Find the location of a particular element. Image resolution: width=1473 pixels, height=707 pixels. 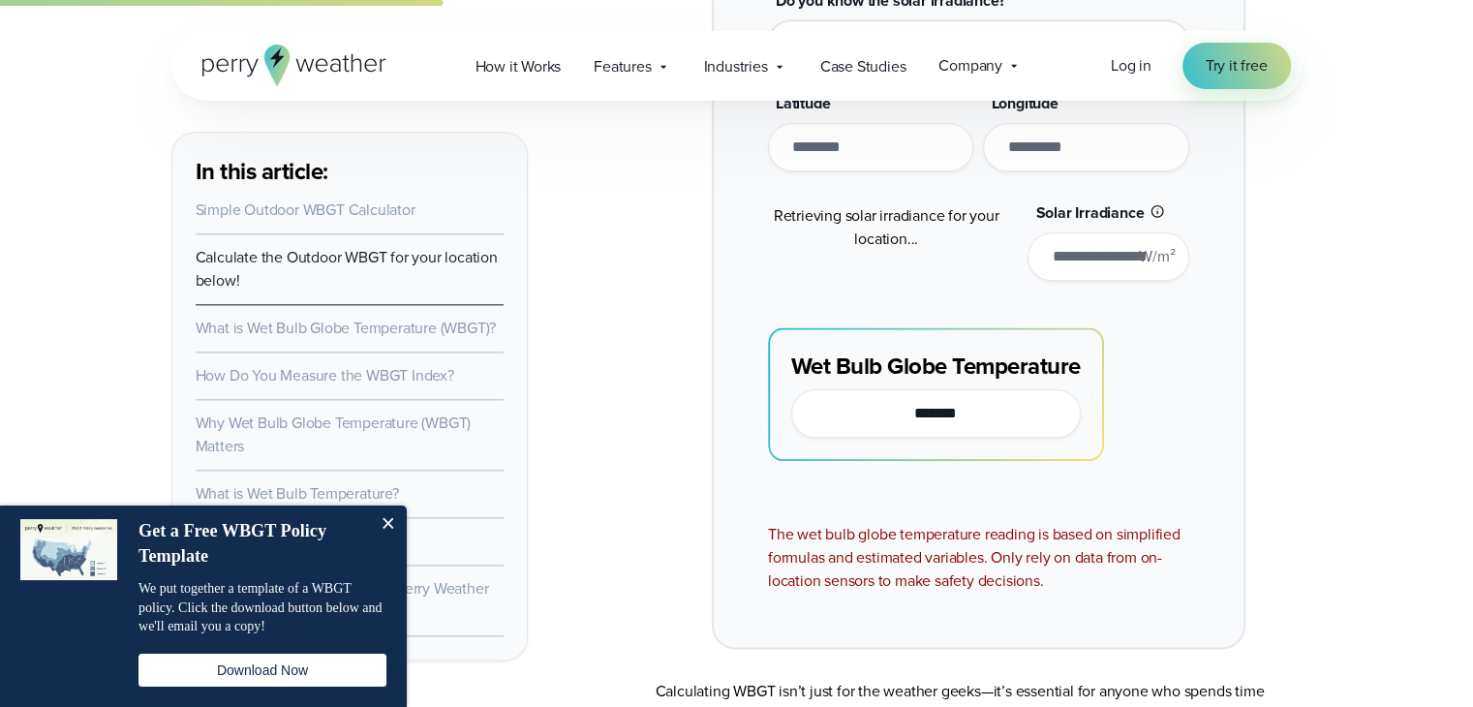

span: Longitude is located at coordinates (1024, 103).